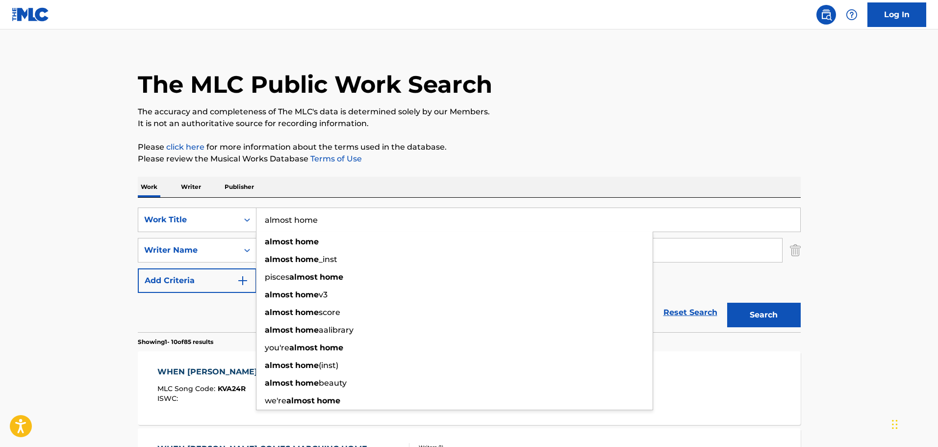 Image resolution: width=938 pixels, height=447 pixels. What do you see at coordinates (469, 270) in the screenshot?
I see `form: Search Form` at bounding box center [469, 270].